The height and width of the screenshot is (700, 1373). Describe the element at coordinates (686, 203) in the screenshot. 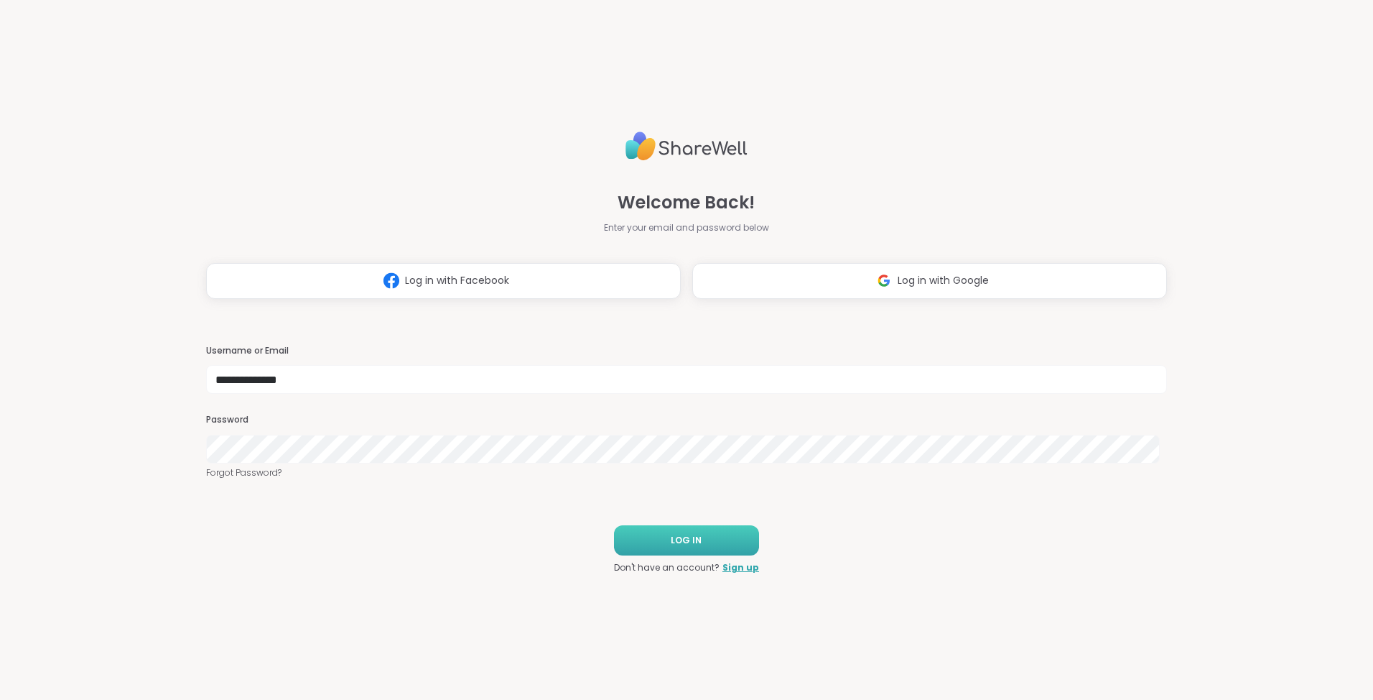

I see `span: Welcome Back!` at that location.